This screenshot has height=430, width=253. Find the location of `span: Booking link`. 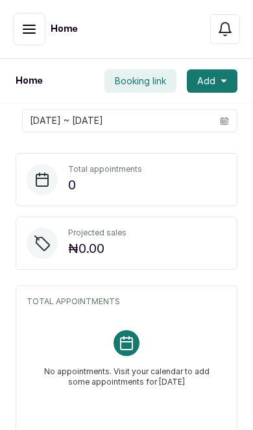

span: Booking link is located at coordinates (140, 81).